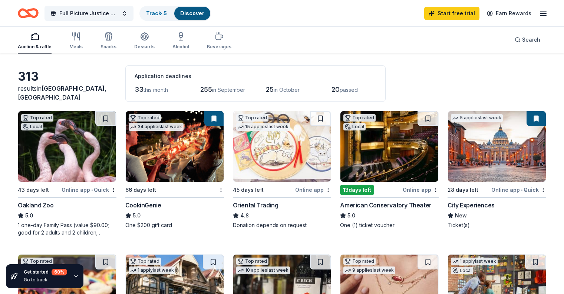 This screenshot has width=564, height=294. Describe the element at coordinates (181, 41) in the screenshot. I see `button: Alcohol` at that location.